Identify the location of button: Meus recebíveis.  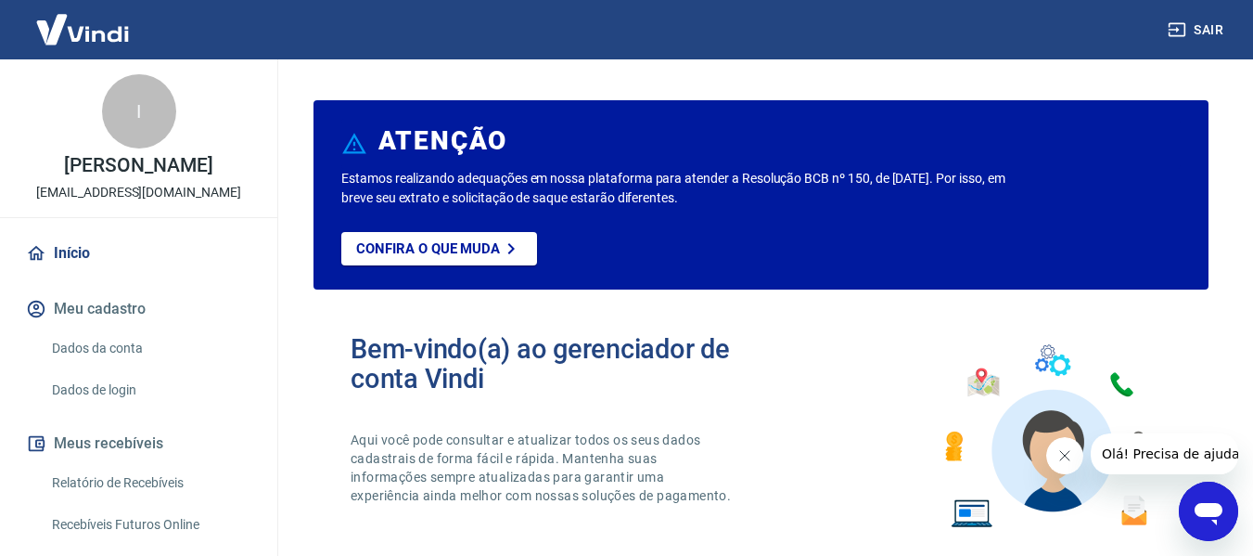
(138, 443).